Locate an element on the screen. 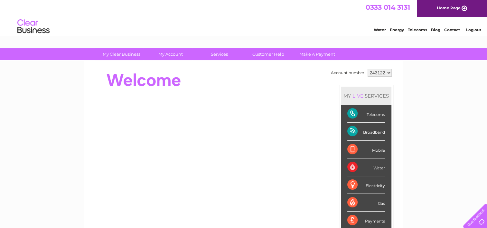 This screenshot has width=487, height=228. a: Make A Payment is located at coordinates (317, 54).